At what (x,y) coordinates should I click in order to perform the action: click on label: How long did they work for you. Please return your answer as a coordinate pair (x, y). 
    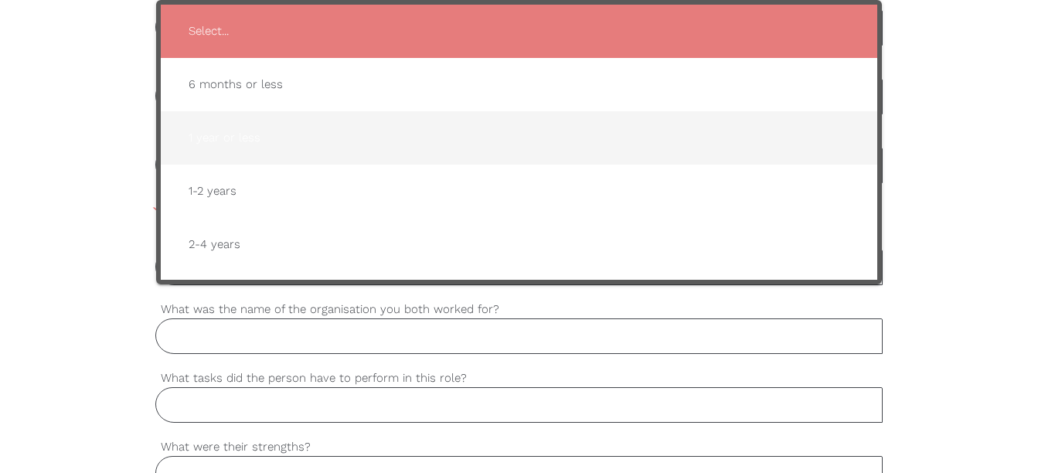
    Looking at the image, I should click on (519, 240).